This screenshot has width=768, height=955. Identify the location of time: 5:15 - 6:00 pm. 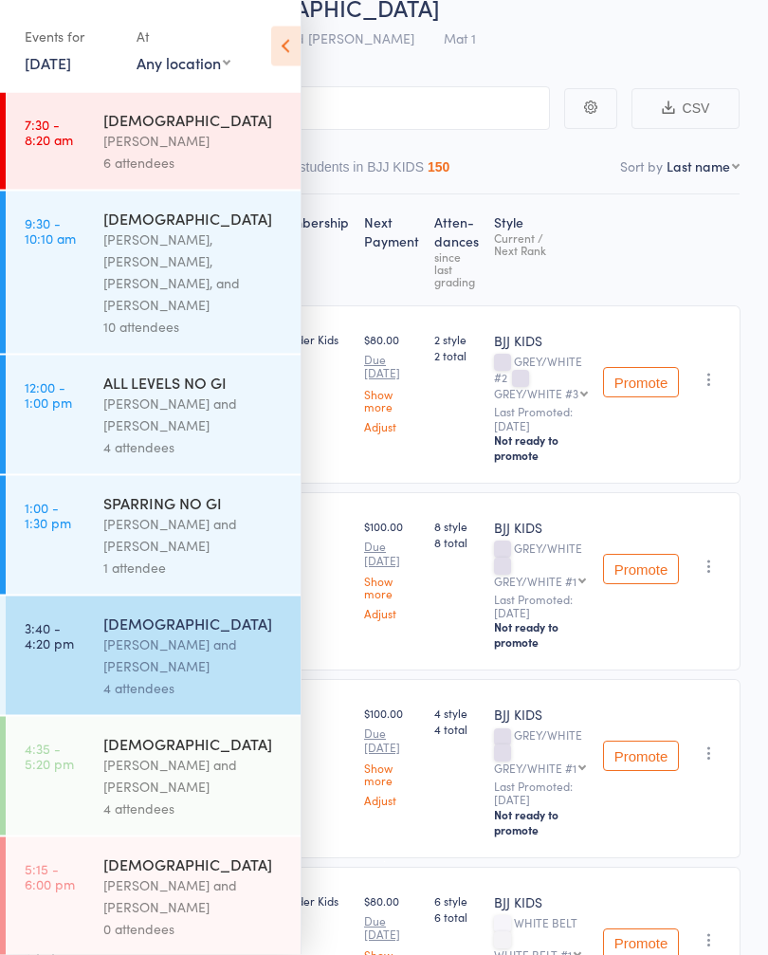
(49, 876).